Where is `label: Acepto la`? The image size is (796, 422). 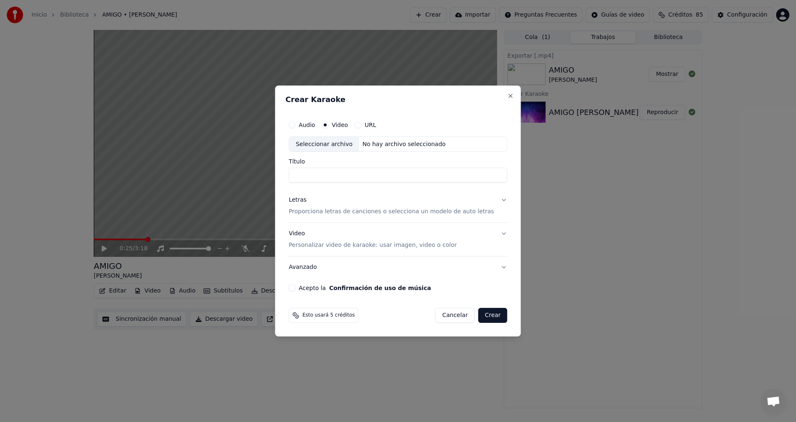 label: Acepto la is located at coordinates (364, 288).